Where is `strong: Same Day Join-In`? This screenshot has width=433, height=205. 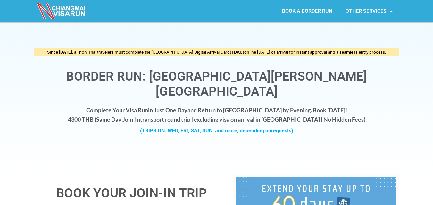 strong: Same Day Join-In is located at coordinates (118, 120).